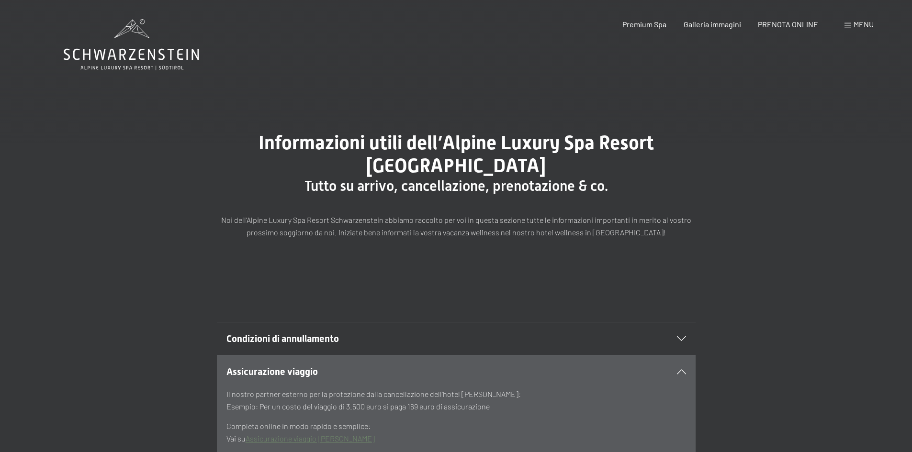  Describe the element at coordinates (788, 24) in the screenshot. I see `span: PRENOTA ONLINE` at that location.